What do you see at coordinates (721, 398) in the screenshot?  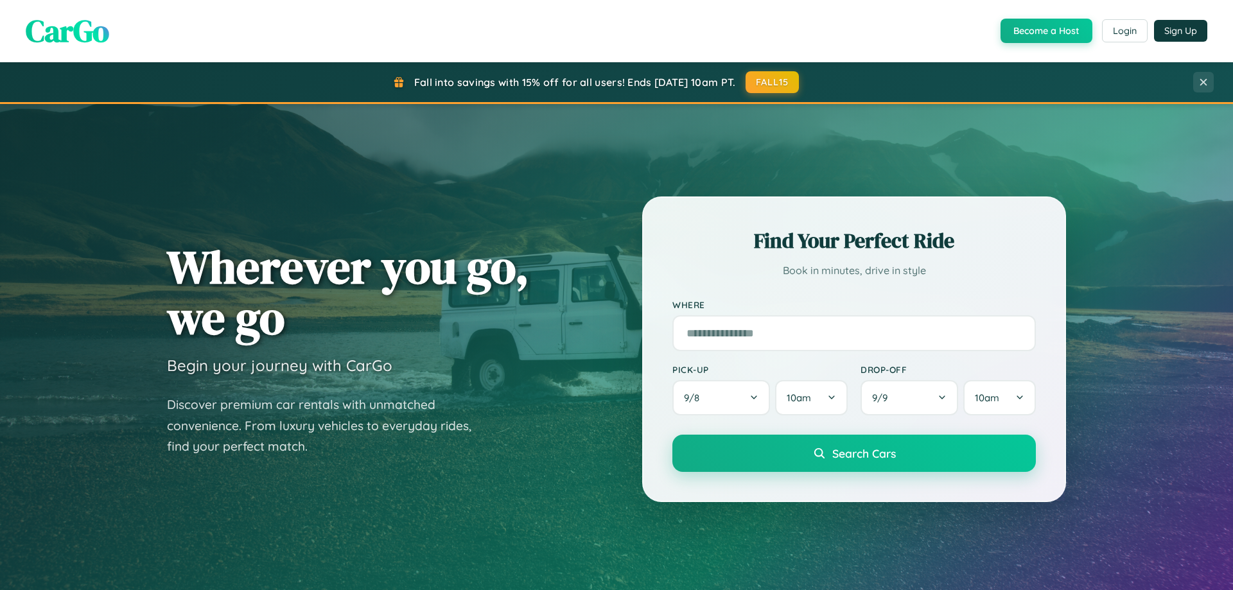 I see `button: 9/8` at bounding box center [721, 398].